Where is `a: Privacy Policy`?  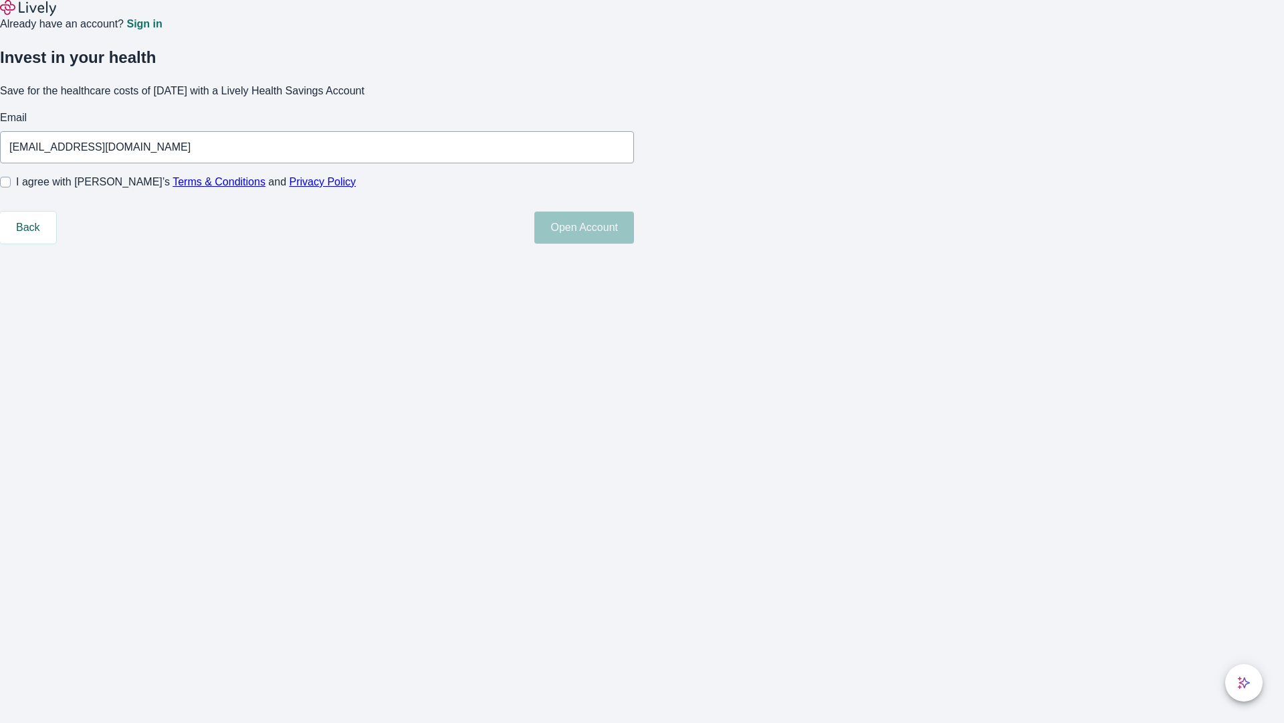 a: Privacy Policy is located at coordinates (323, 181).